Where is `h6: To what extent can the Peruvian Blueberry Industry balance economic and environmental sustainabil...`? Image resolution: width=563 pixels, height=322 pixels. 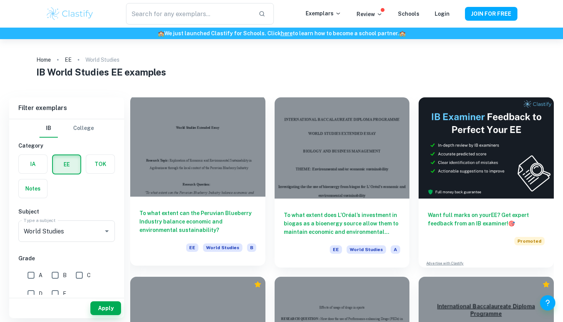 h6: To what extent can the Peruvian Blueberry Industry balance economic and environmental sustainabil... is located at coordinates (198, 222).